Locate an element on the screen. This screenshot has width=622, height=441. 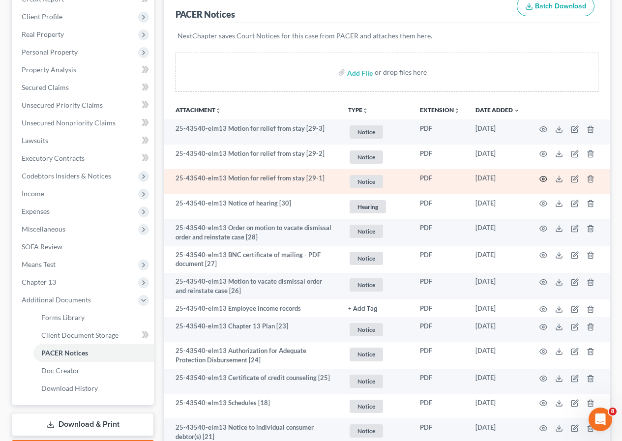
a: Lawsuits is located at coordinates (84, 141).